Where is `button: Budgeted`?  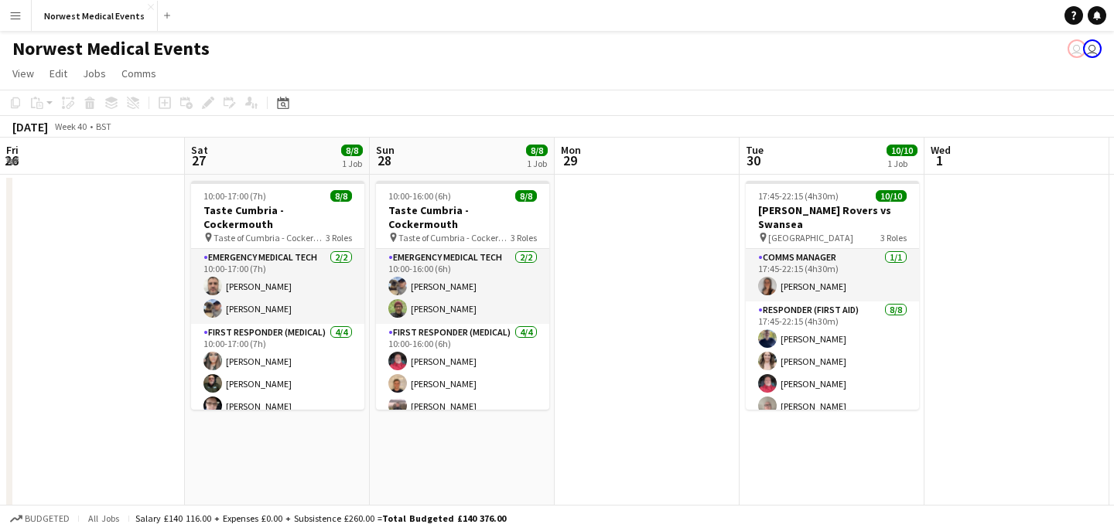
button: Budgeted is located at coordinates (39, 519).